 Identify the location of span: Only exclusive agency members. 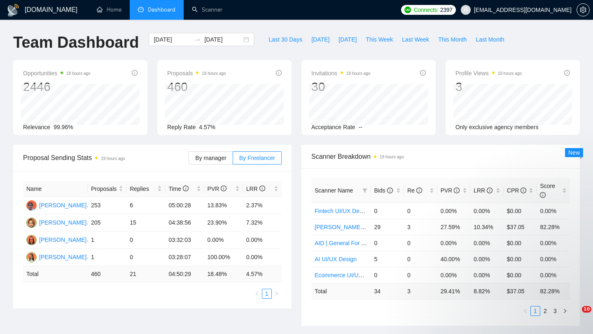
(497, 127).